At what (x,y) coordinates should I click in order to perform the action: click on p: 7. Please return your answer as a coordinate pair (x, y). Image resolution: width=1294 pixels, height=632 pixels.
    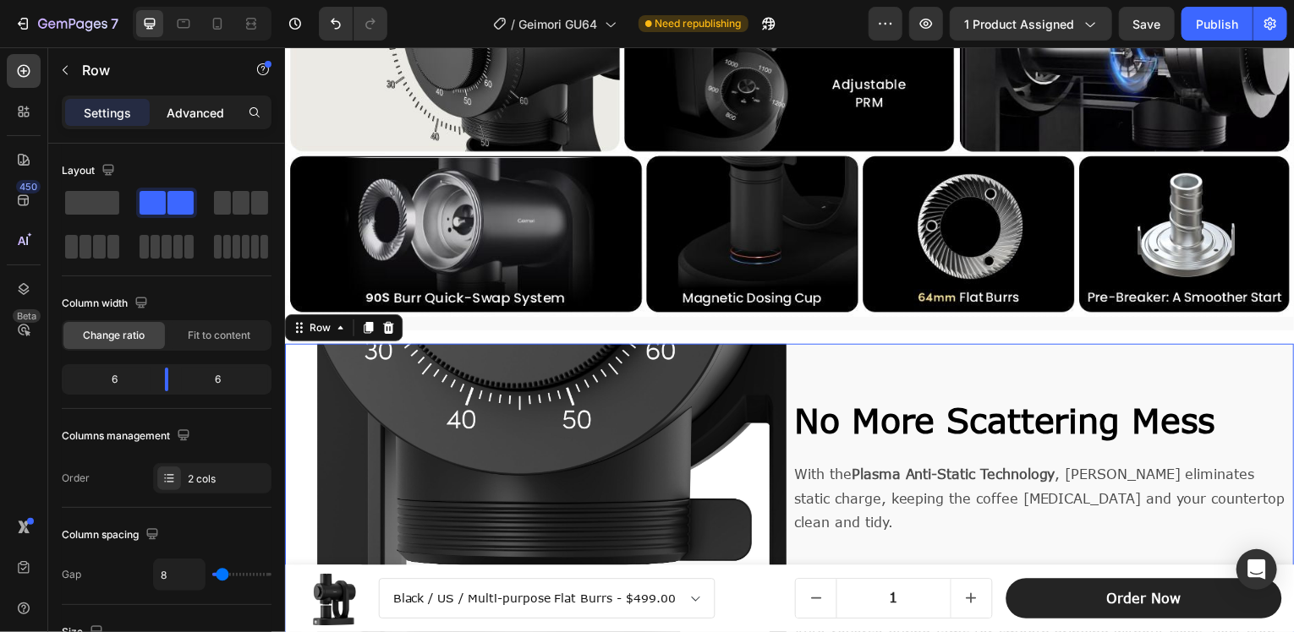
    Looking at the image, I should click on (114, 24).